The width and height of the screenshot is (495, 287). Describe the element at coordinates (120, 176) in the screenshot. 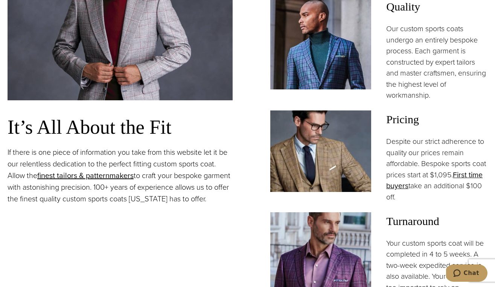

I see `p: If there is one piece of information you take from this website let it be our relentless dedicati...` at that location.